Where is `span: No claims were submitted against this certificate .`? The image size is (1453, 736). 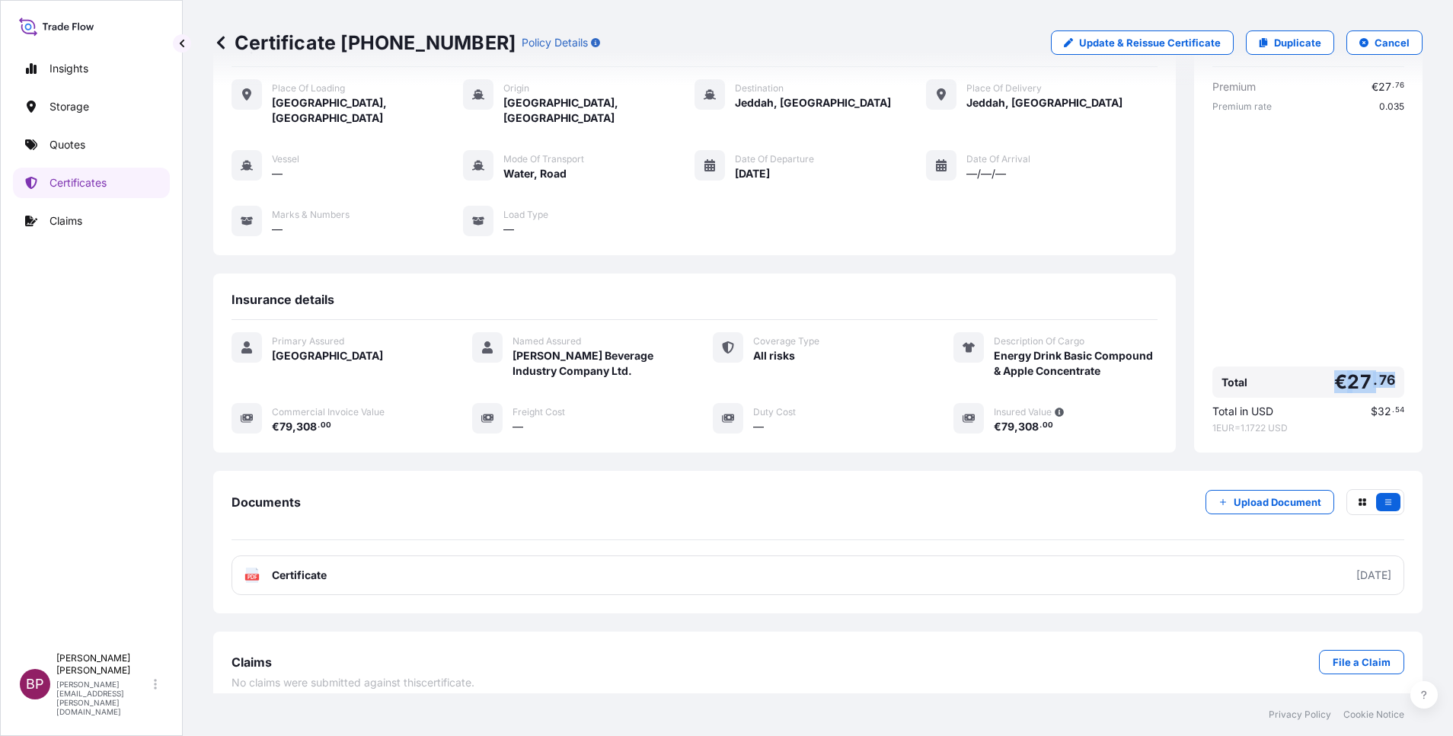
span: No claims were submitted against this certificate . is located at coordinates (353, 682).